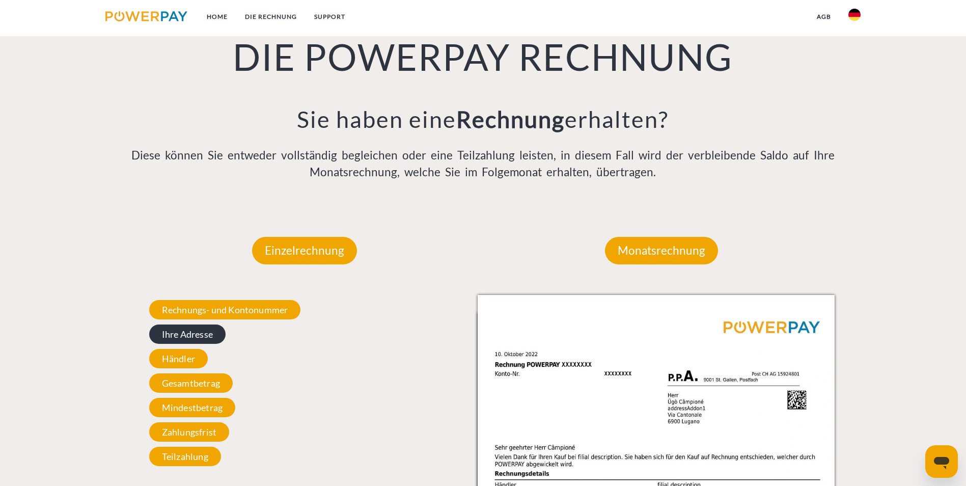 The image size is (966, 486). I want to click on b: Rechnung, so click(510, 119).